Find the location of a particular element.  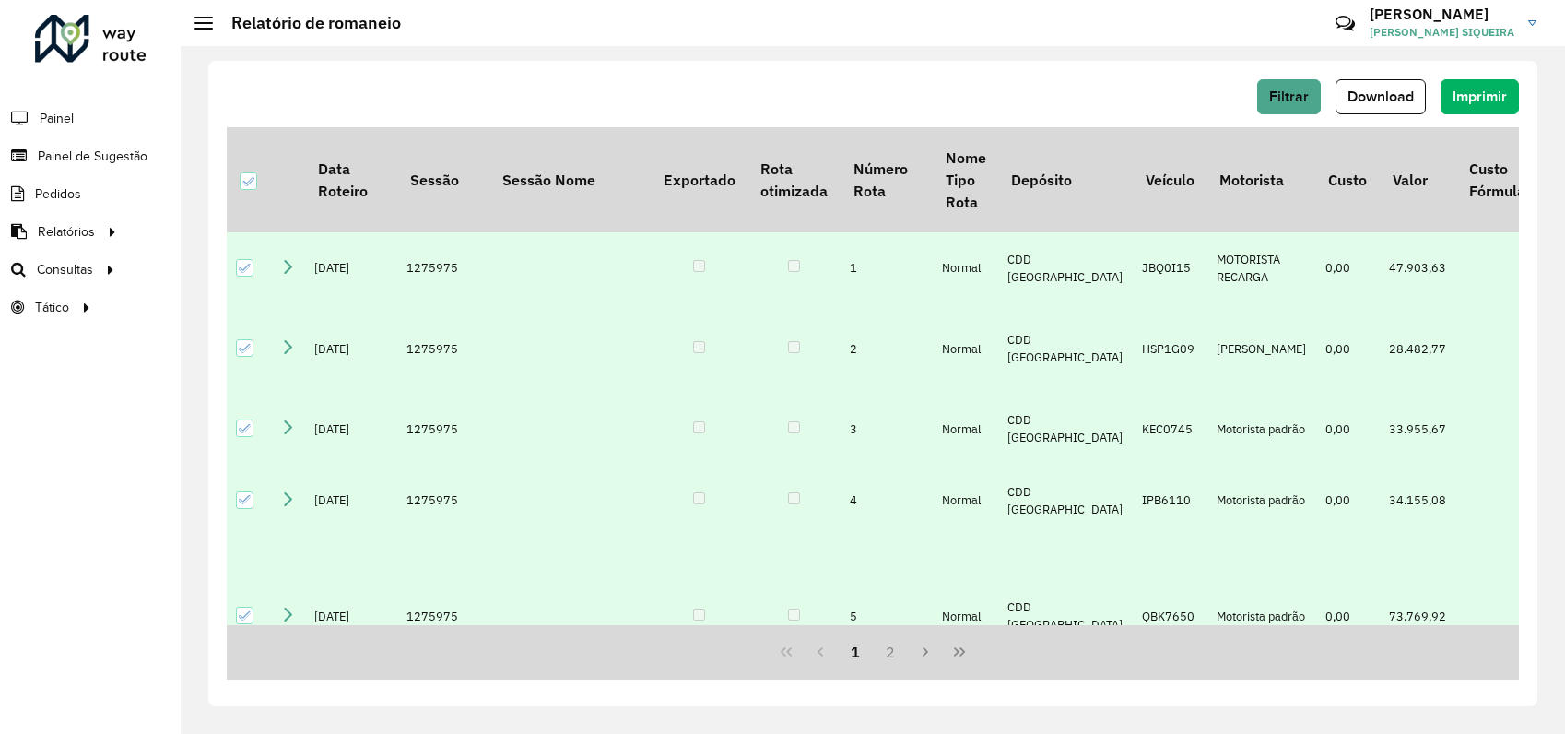

td: 28.482,77 is located at coordinates (1417, 348).